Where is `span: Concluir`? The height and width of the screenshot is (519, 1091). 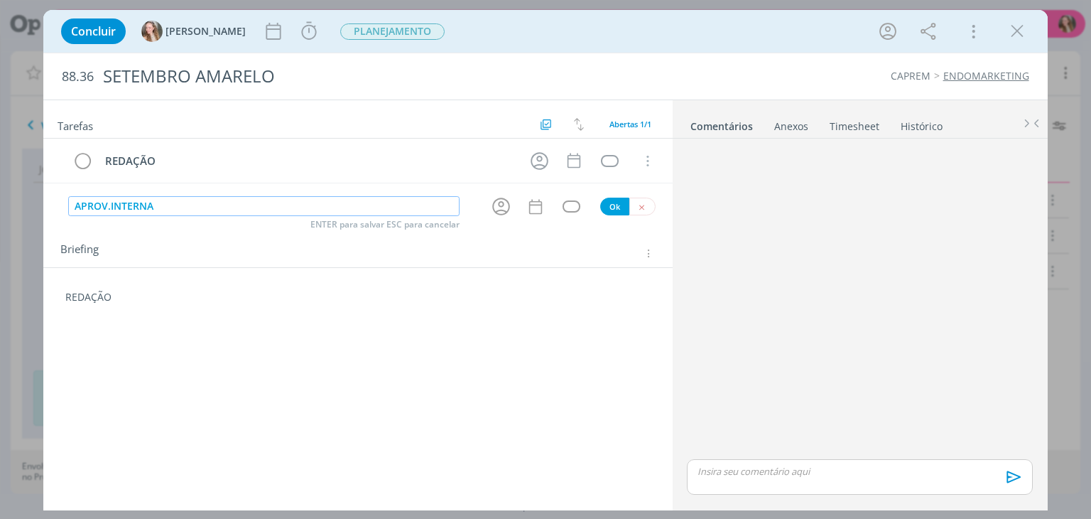 span: Concluir is located at coordinates (93, 31).